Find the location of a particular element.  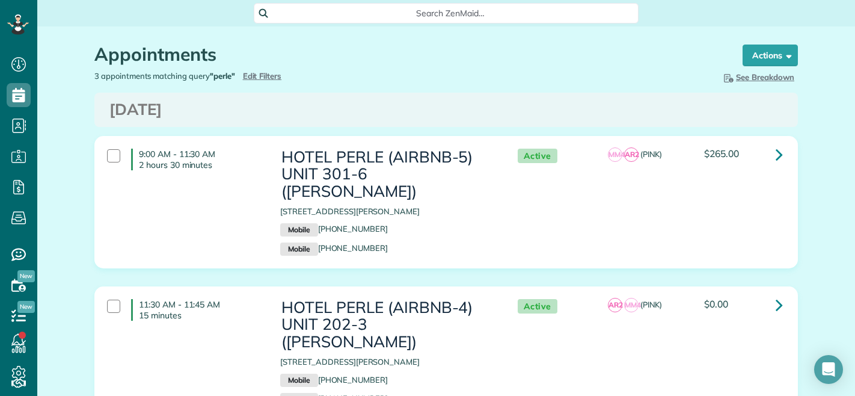

span: Edit Filters is located at coordinates (262, 76).